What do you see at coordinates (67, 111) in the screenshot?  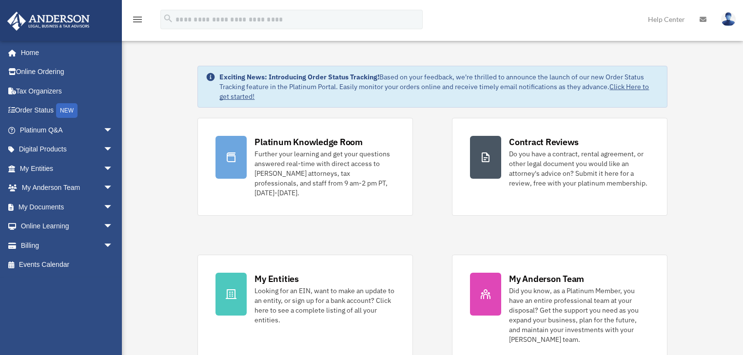 I see `a: Order StatusNEW` at bounding box center [67, 111].